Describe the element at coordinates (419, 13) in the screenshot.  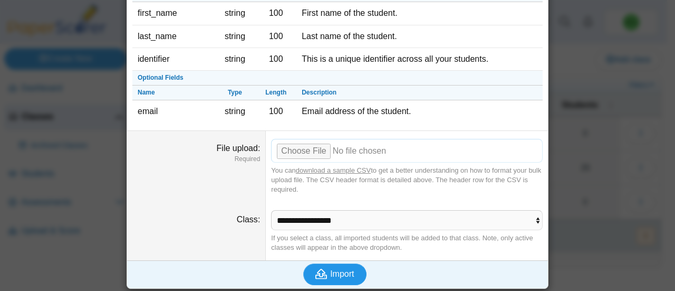
I see `td: First name of the student.` at that location.